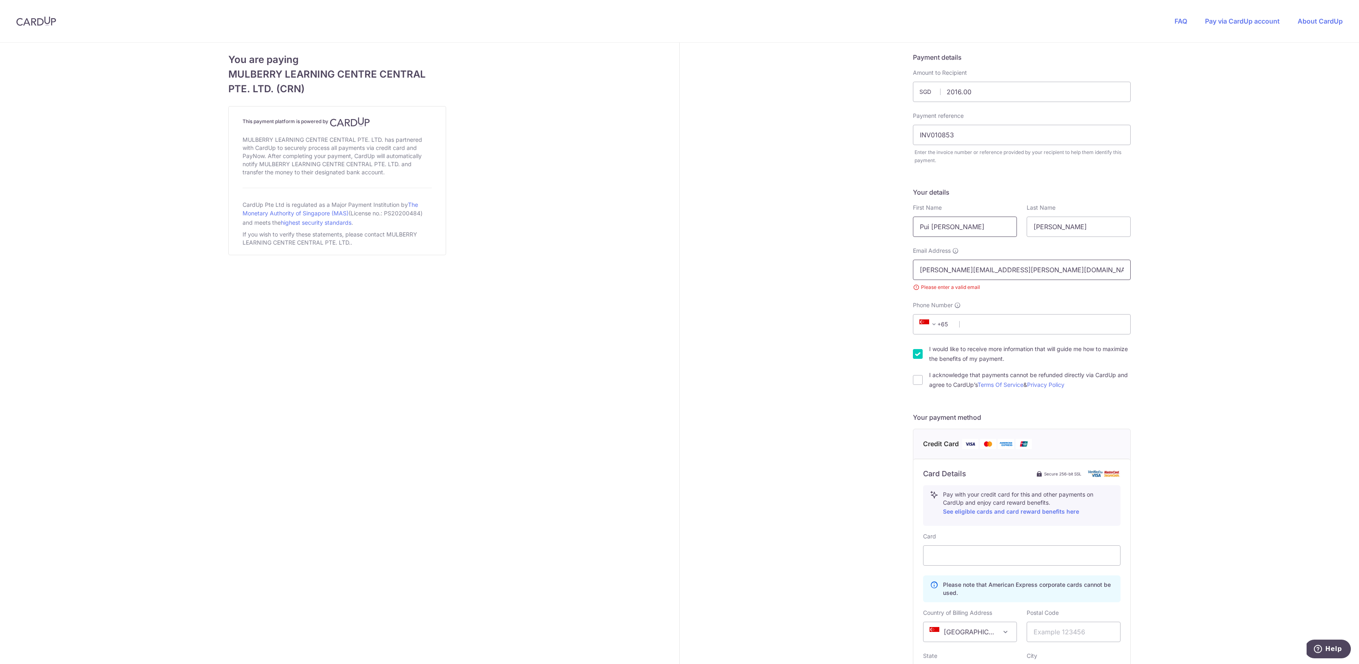 Image resolution: width=1359 pixels, height=664 pixels. What do you see at coordinates (316, 222) in the screenshot?
I see `a: highest security standards` at bounding box center [316, 222].